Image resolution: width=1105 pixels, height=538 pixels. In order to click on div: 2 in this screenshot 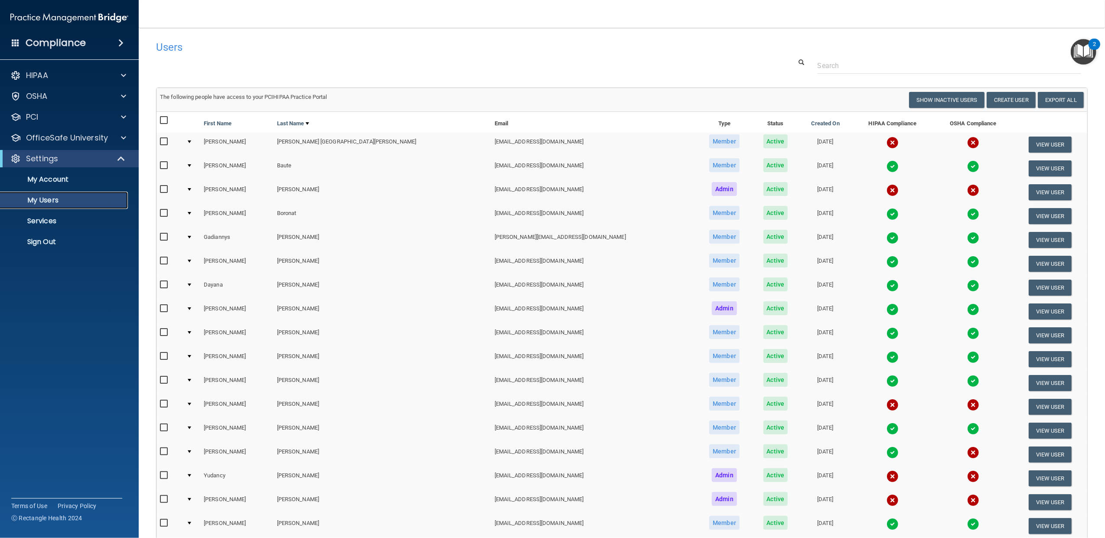, I will do `click(1094, 50)`.